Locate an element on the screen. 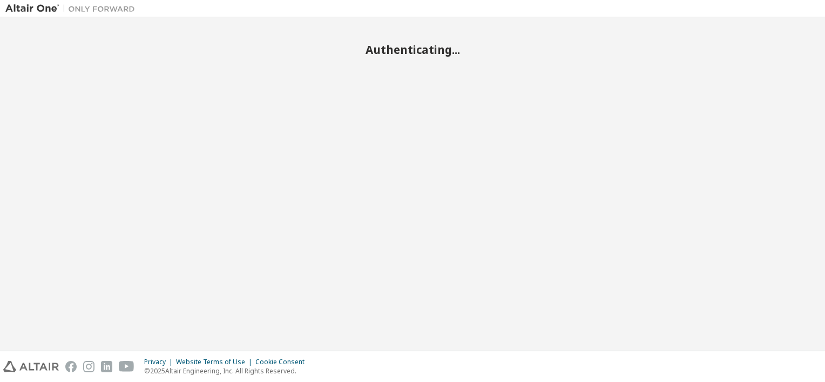  img: altair_logo.svg is located at coordinates (31, 366).